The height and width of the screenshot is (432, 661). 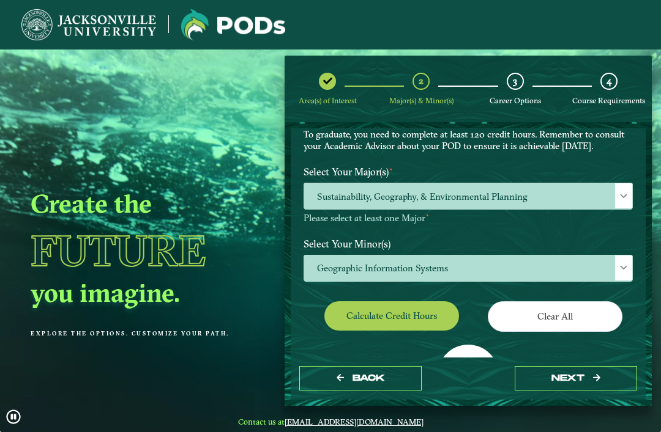 I want to click on span: Back, so click(x=368, y=378).